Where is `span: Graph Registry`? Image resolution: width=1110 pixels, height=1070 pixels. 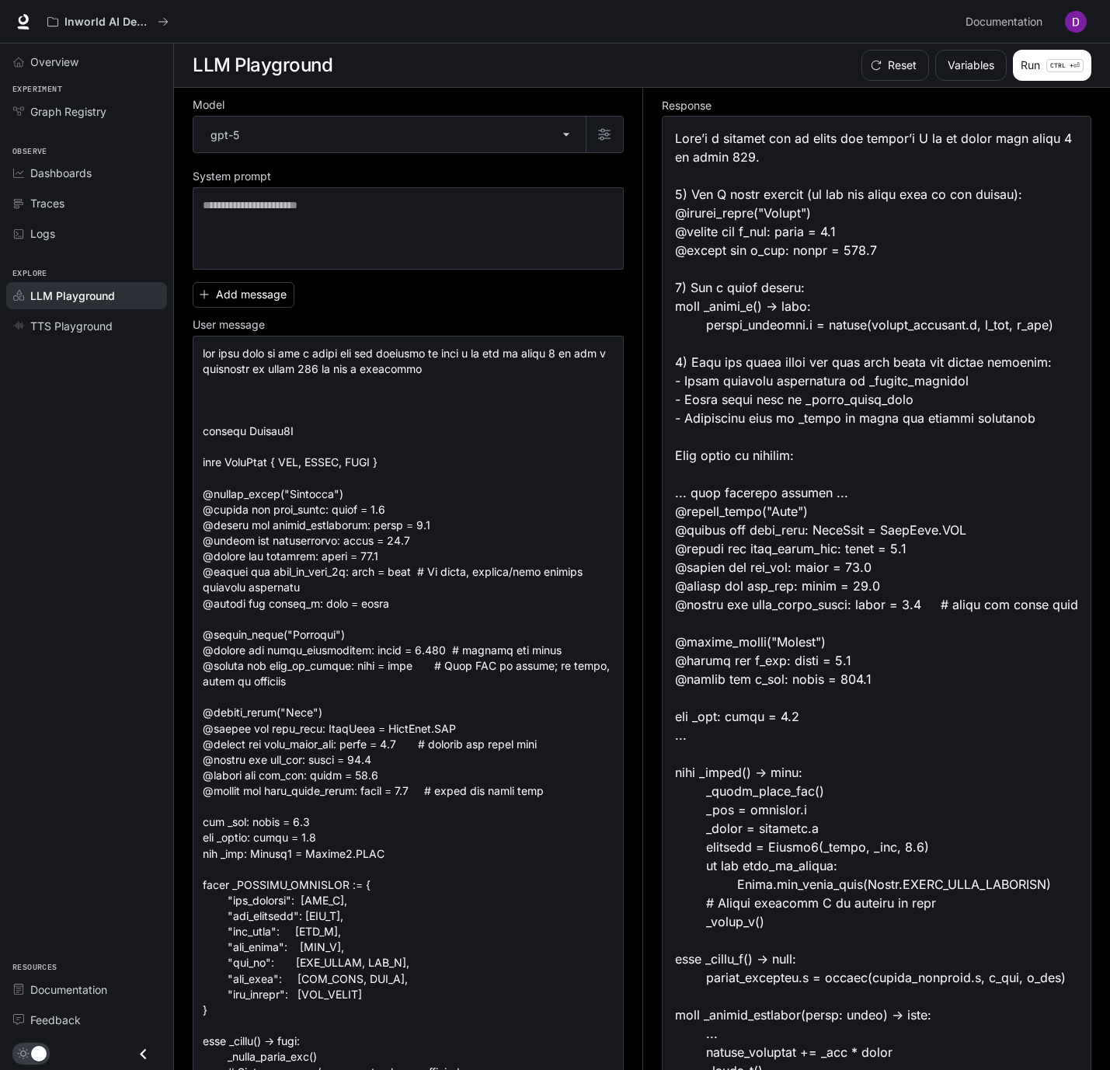
span: Graph Registry is located at coordinates (68, 111).